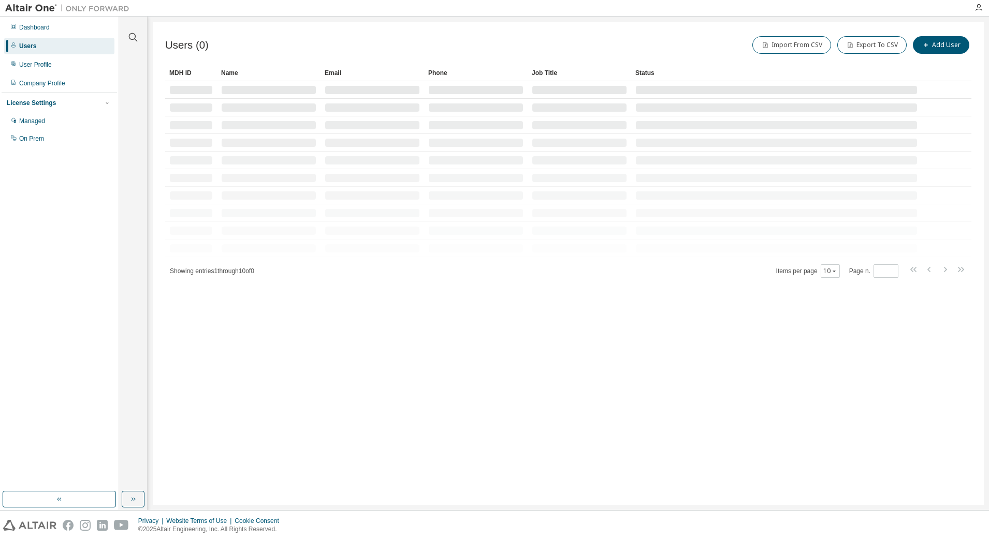 This screenshot has width=989, height=540. Describe the element at coordinates (70, 8) in the screenshot. I see `img: Altair One` at that location.